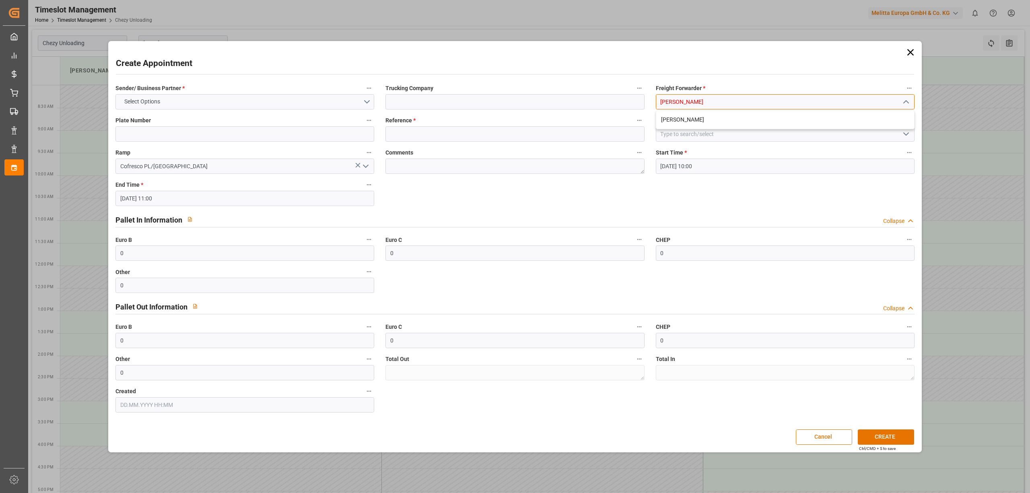 Image resolution: width=1030 pixels, height=493 pixels. I want to click on span: Freight Forwarder, so click(680, 88).